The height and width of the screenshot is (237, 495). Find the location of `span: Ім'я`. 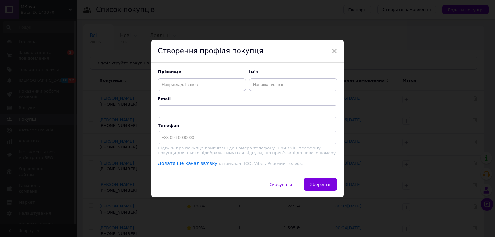

span: Ім'я is located at coordinates (293, 72).